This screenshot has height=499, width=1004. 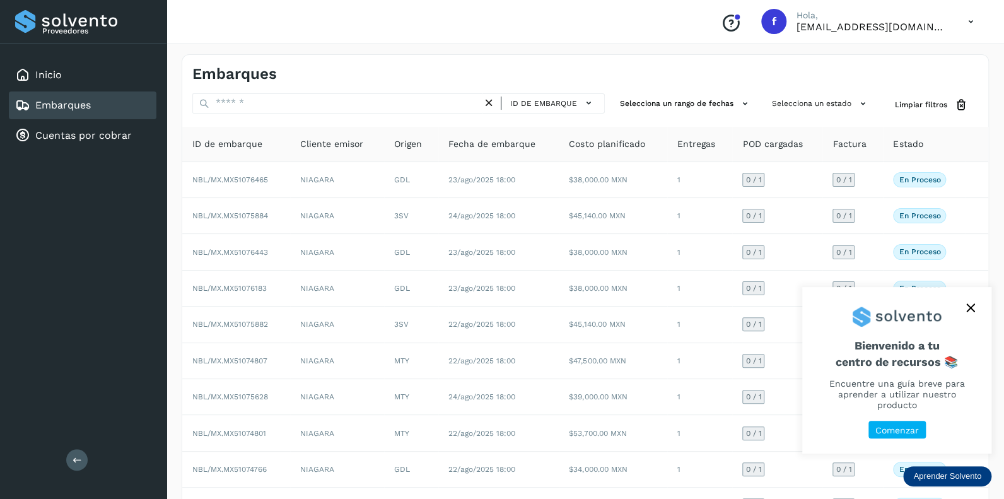 I want to click on button: Comenzar, so click(x=897, y=430).